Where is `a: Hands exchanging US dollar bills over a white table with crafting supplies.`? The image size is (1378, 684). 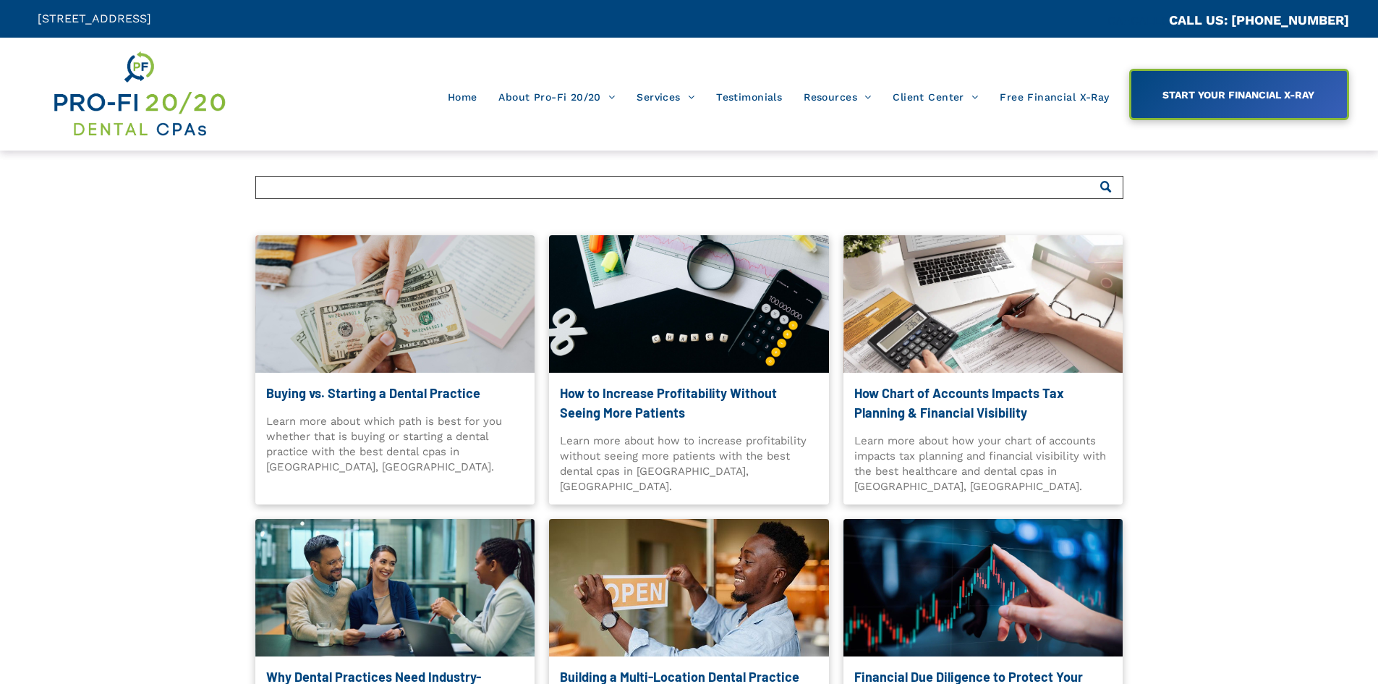
a: Hands exchanging US dollar bills over a white table with crafting supplies. is located at coordinates (395, 304).